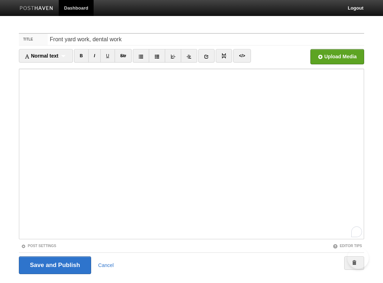 The image size is (383, 283). I want to click on del: Str, so click(123, 56).